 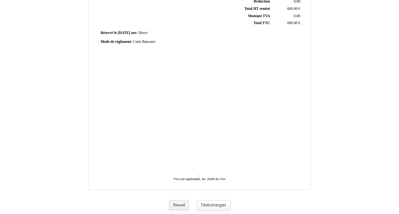 I want to click on span: Mode de règlement:, so click(x=116, y=42).